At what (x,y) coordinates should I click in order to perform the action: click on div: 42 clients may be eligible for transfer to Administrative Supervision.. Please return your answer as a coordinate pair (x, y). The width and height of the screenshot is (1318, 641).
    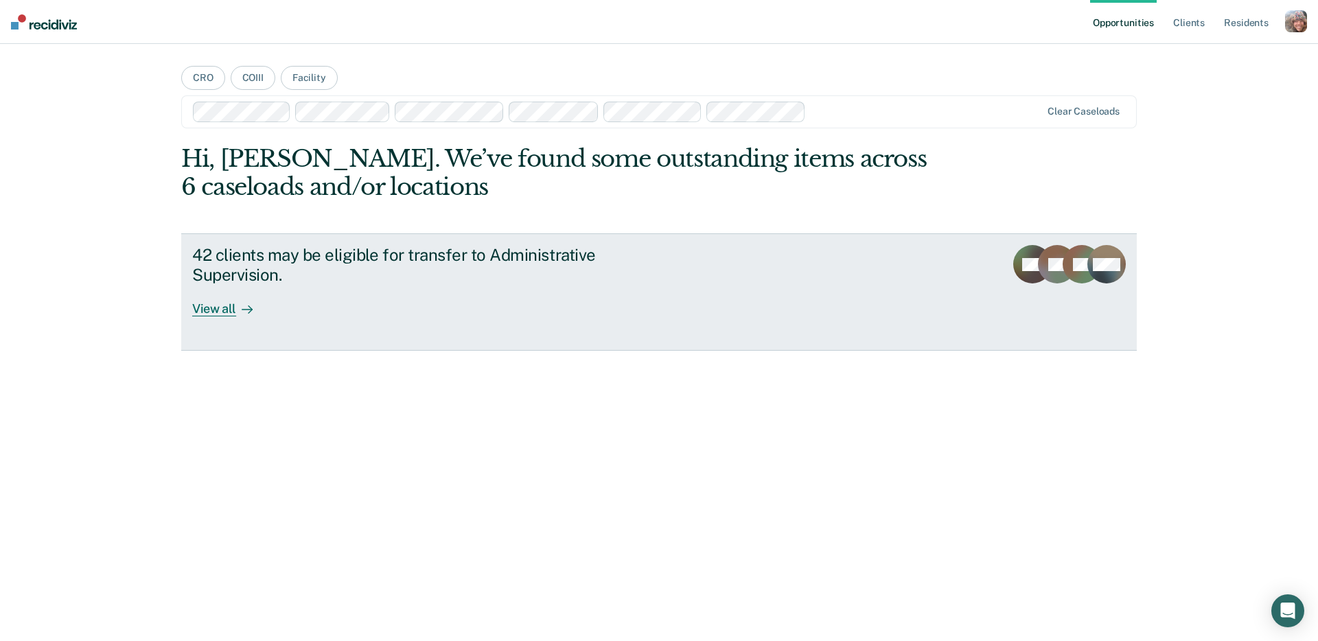
    Looking at the image, I should click on (433, 265).